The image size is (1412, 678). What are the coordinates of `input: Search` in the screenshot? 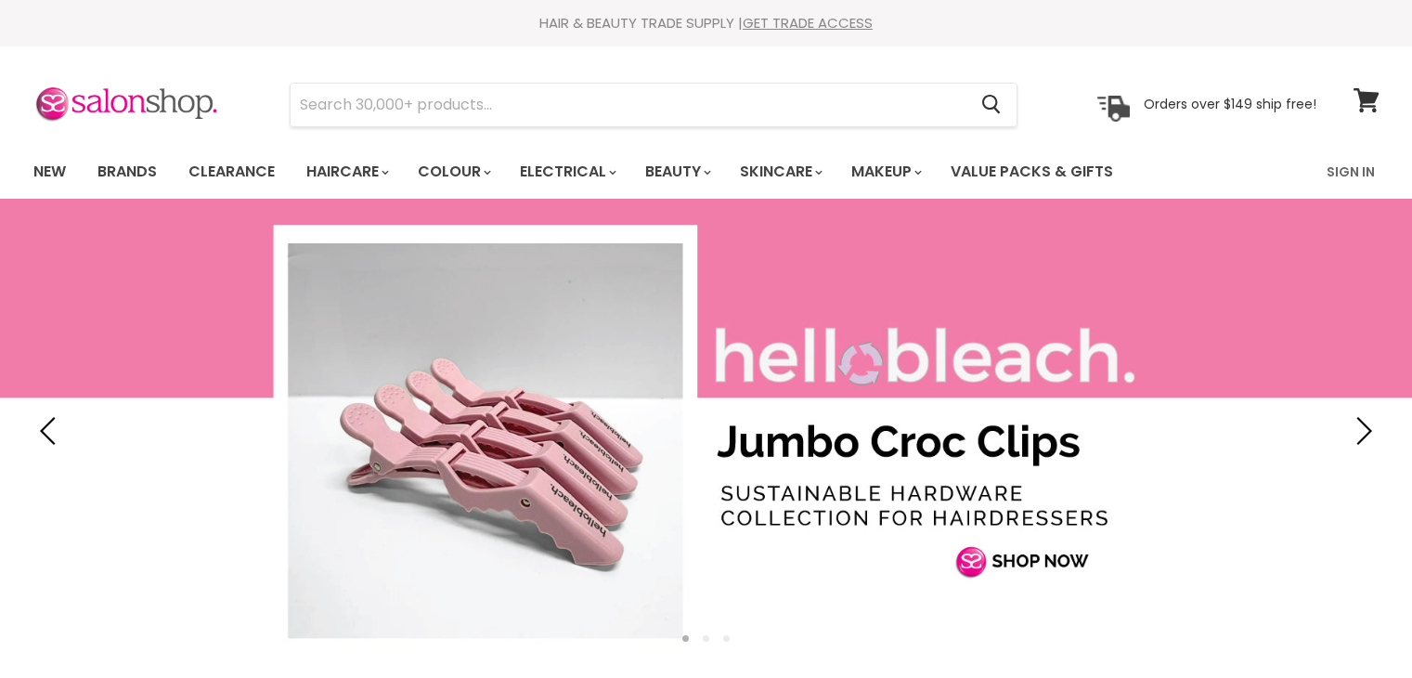 It's located at (629, 105).